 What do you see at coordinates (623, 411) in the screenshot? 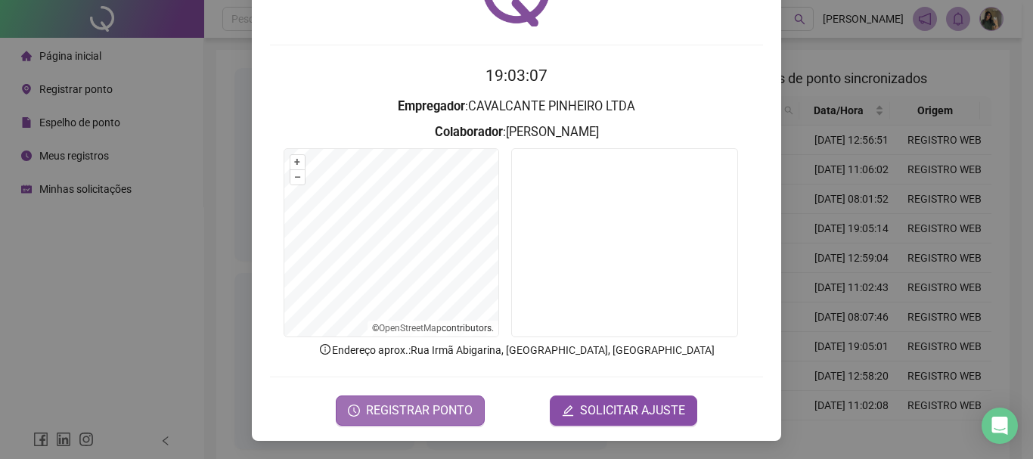
I see `button: editSOLICITAR AJUSTE` at bounding box center [623, 411].